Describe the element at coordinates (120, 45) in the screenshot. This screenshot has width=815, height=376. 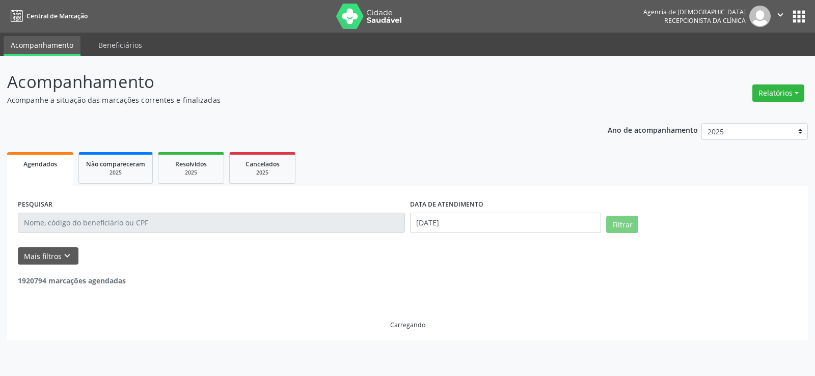
I see `a: Beneficiários` at that location.